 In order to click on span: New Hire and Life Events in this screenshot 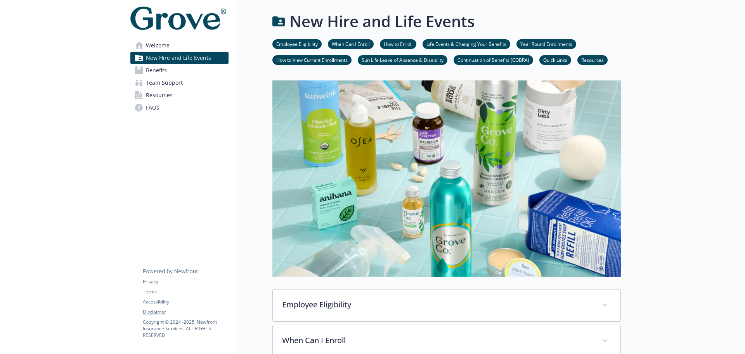, I will do `click(178, 58)`.